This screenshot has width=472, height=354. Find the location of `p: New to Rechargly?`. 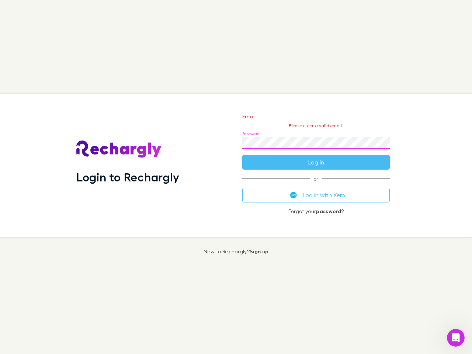

p: New to Rechargly? is located at coordinates (236, 252).